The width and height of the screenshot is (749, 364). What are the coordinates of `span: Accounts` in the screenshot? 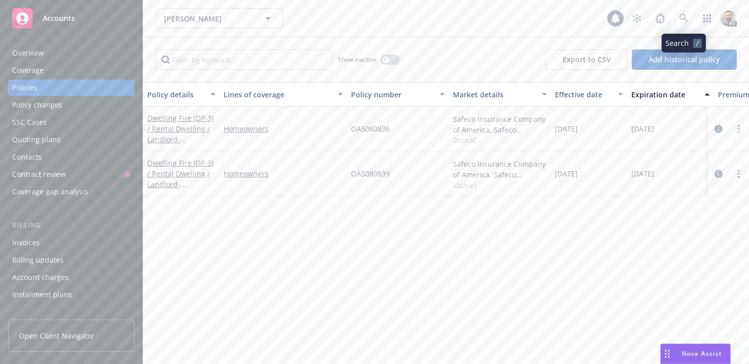 It's located at (59, 18).